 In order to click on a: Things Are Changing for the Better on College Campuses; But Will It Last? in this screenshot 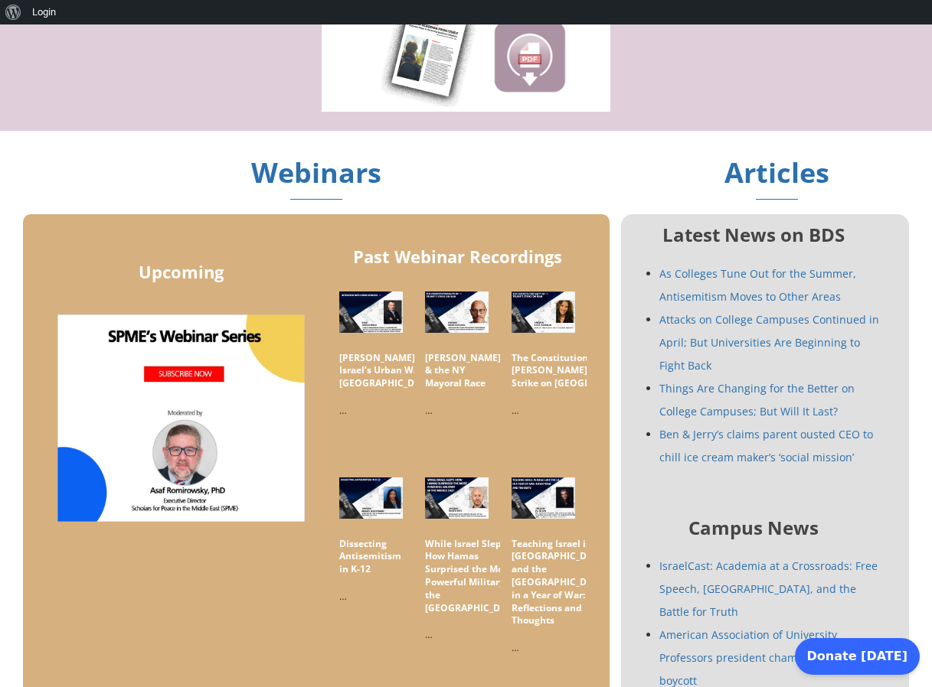, I will do `click(756, 400)`.